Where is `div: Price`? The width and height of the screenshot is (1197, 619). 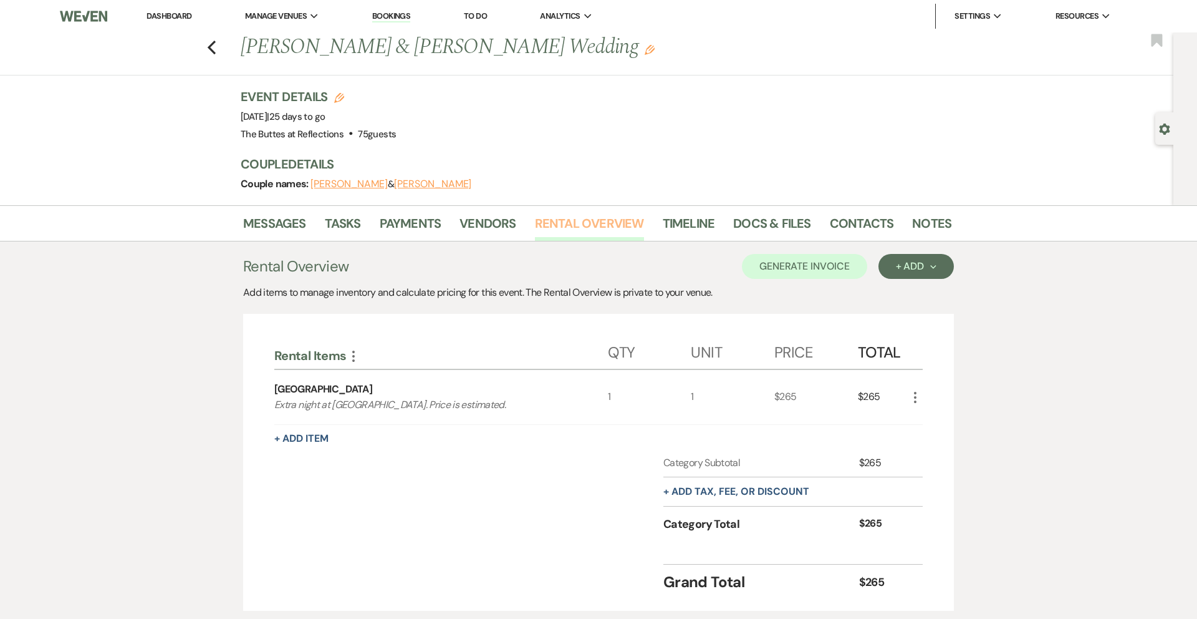 div: Price is located at coordinates (816, 350).